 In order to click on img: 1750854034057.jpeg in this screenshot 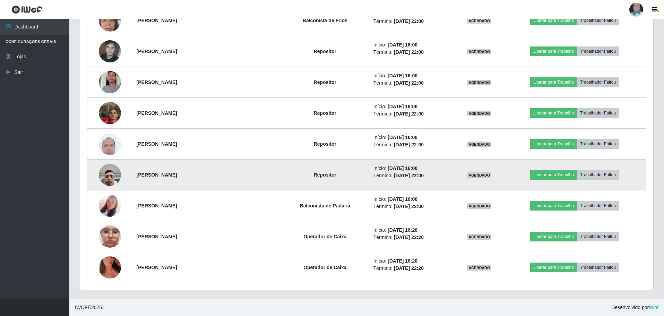, I will do `click(110, 267)`.